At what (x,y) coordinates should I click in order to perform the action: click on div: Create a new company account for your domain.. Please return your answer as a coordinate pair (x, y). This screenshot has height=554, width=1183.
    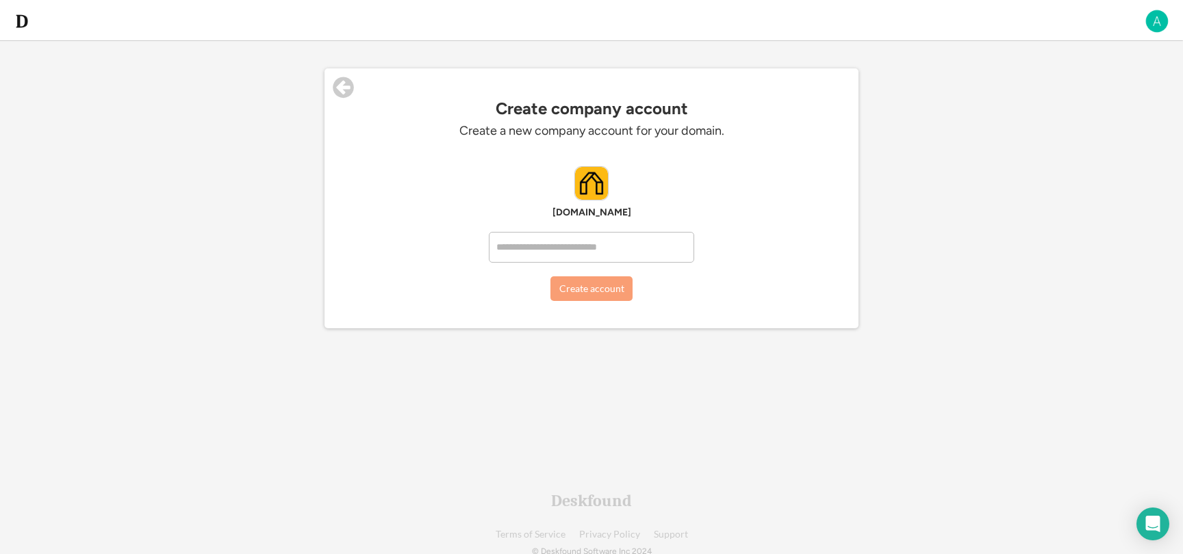
    Looking at the image, I should click on (591, 131).